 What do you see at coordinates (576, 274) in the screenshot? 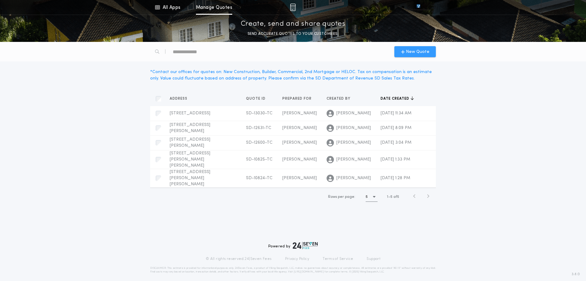
I see `span: 3.8.0` at bounding box center [576, 274].